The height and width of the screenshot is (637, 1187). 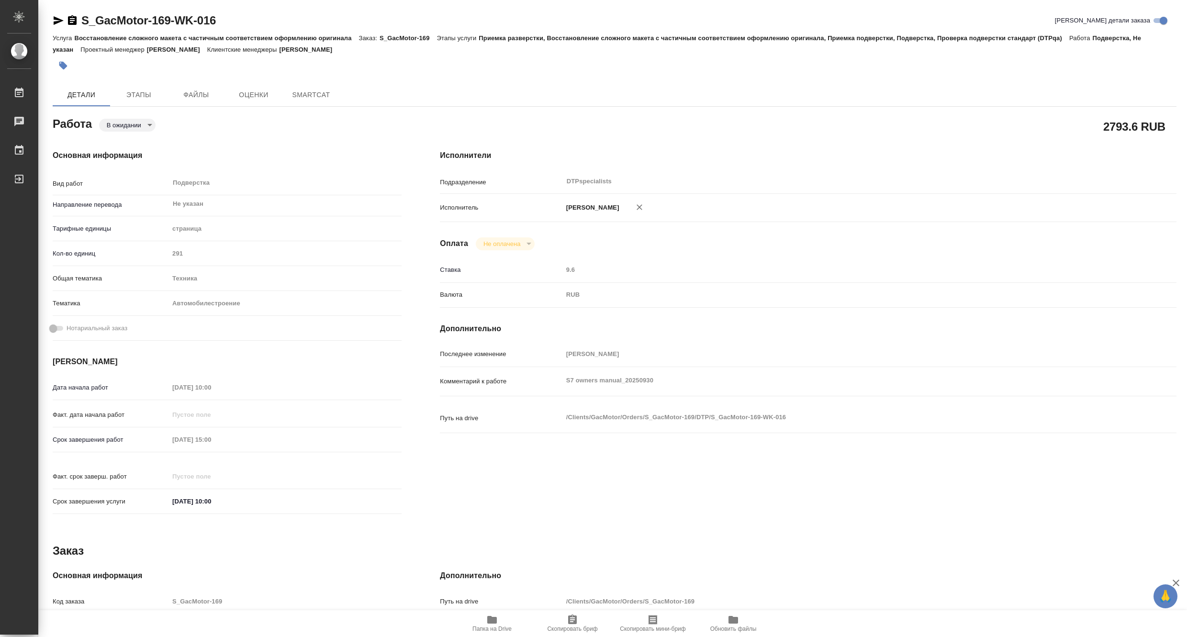 What do you see at coordinates (311, 95) in the screenshot?
I see `span: SmartCat` at bounding box center [311, 95].